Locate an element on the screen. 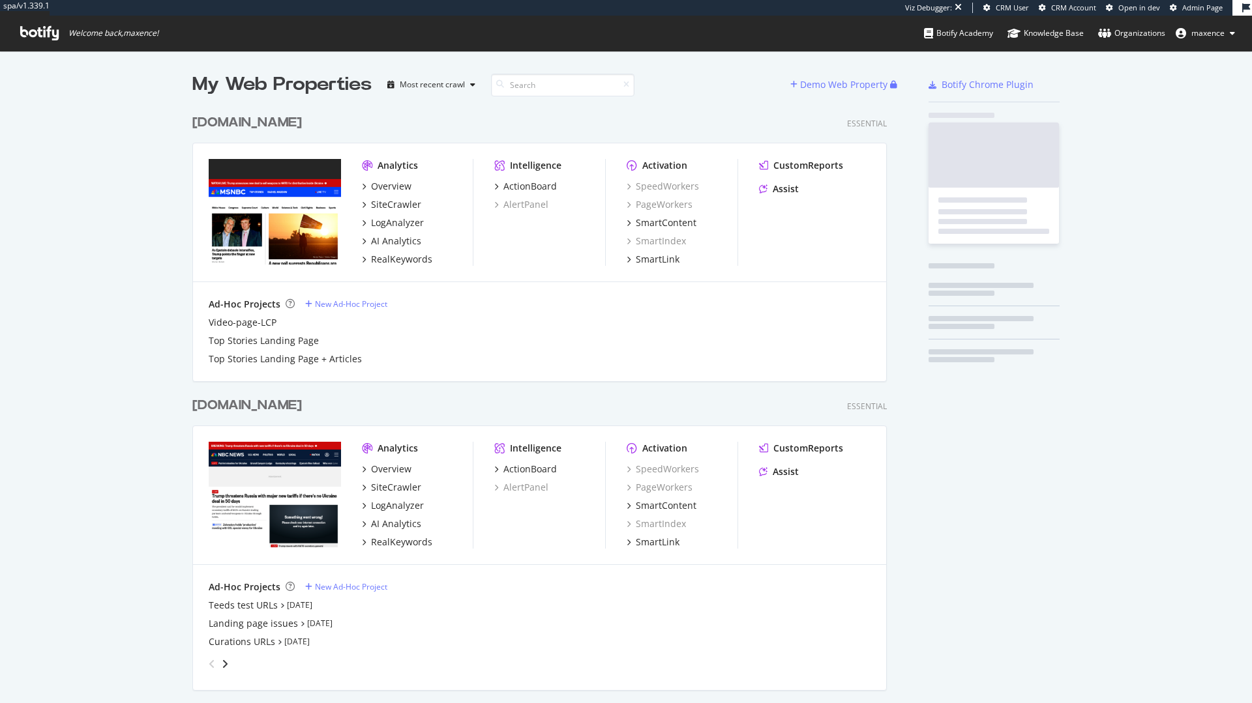  div: AI Analytics is located at coordinates (396, 241).